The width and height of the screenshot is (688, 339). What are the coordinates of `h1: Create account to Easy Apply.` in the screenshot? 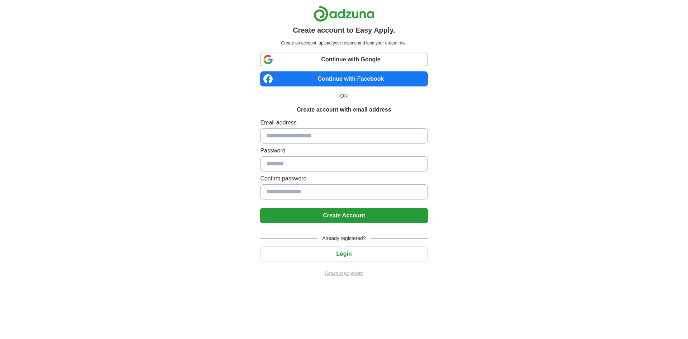 It's located at (344, 30).